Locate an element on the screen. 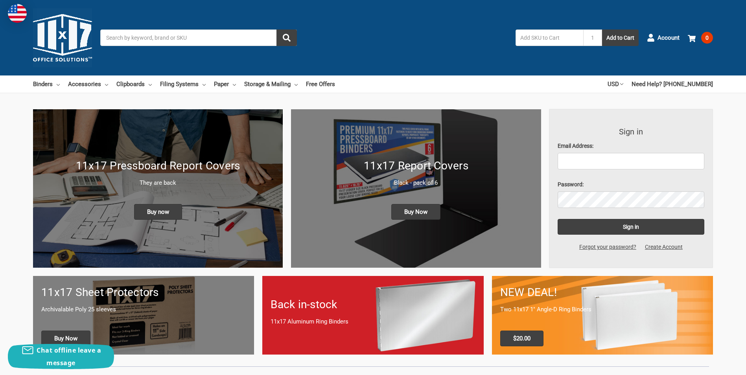 The width and height of the screenshot is (746, 375). a: Forgot your password? is located at coordinates (608, 247).